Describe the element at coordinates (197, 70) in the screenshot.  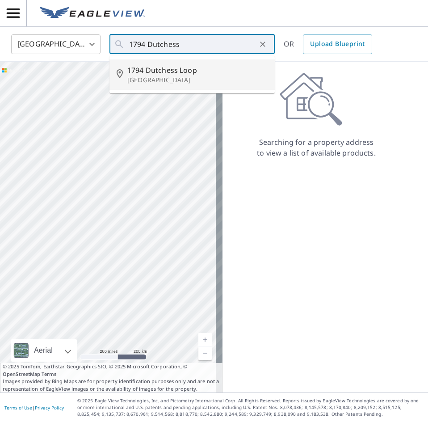
I see `span: 1794 Dutchess Loop` at that location.